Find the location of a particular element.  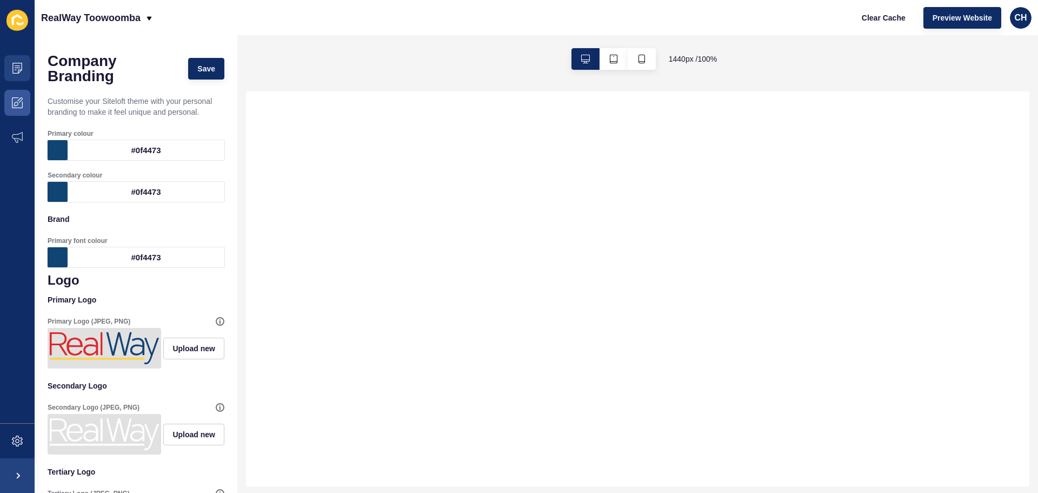

span: Save is located at coordinates (206, 69).